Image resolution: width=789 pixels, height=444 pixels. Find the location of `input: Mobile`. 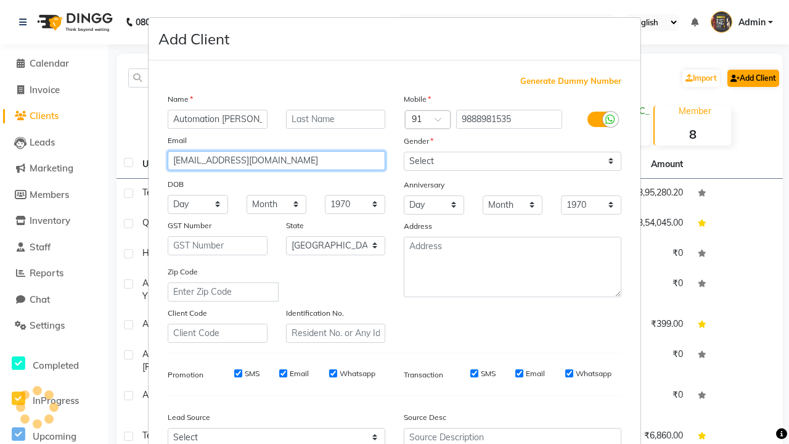

input: Mobile is located at coordinates (509, 119).